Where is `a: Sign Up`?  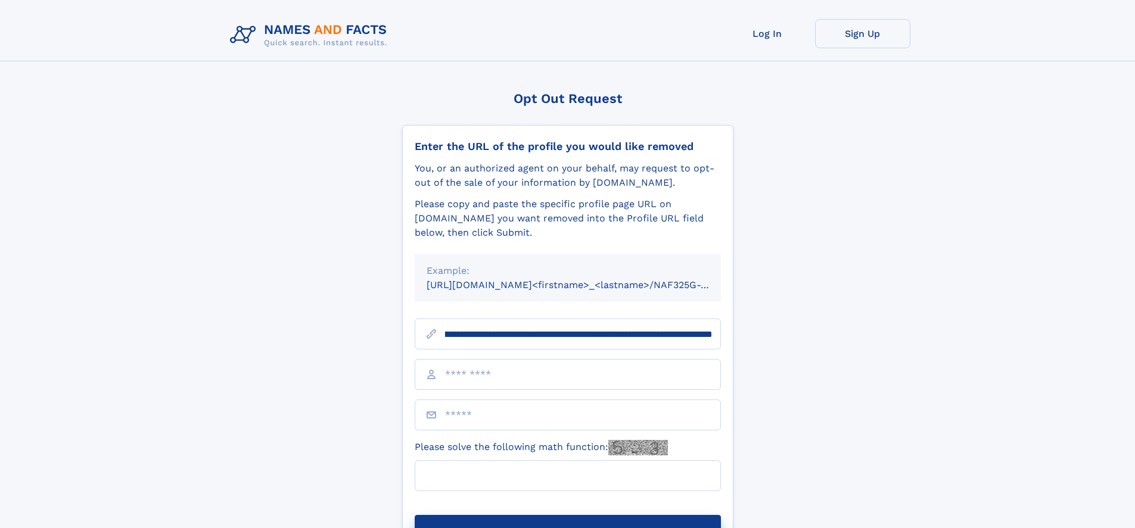
a: Sign Up is located at coordinates (863, 33).